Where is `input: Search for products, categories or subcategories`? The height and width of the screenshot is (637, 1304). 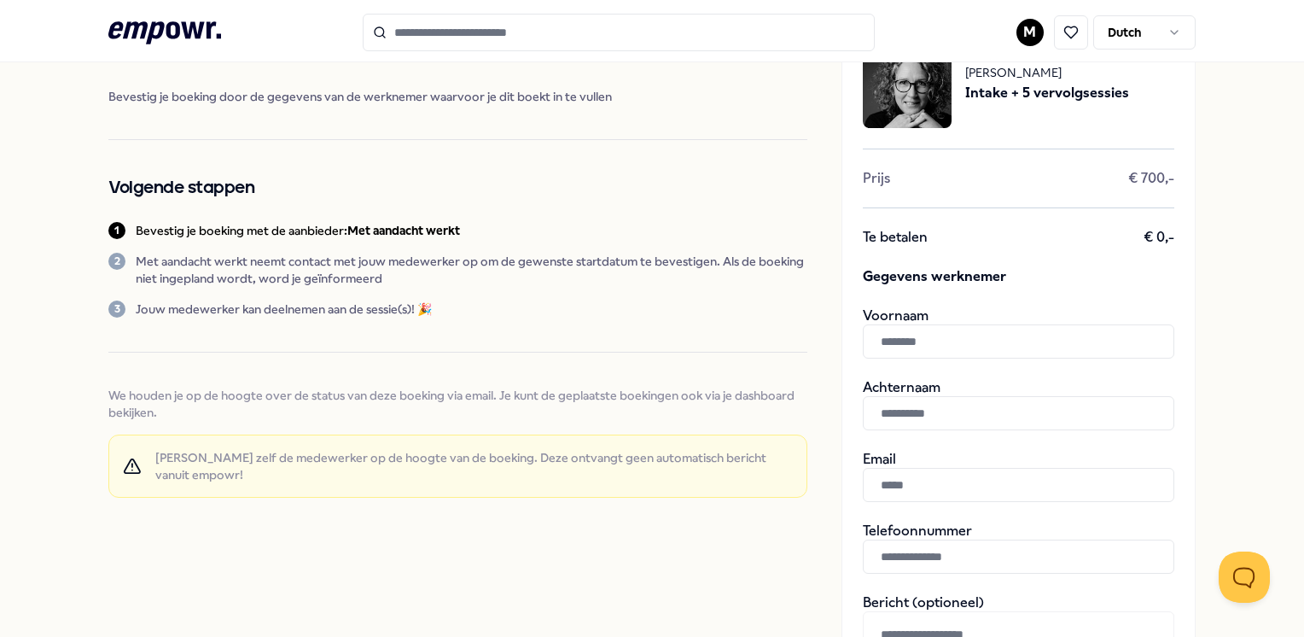
input: Search for products, categories or subcategories is located at coordinates (619, 32).